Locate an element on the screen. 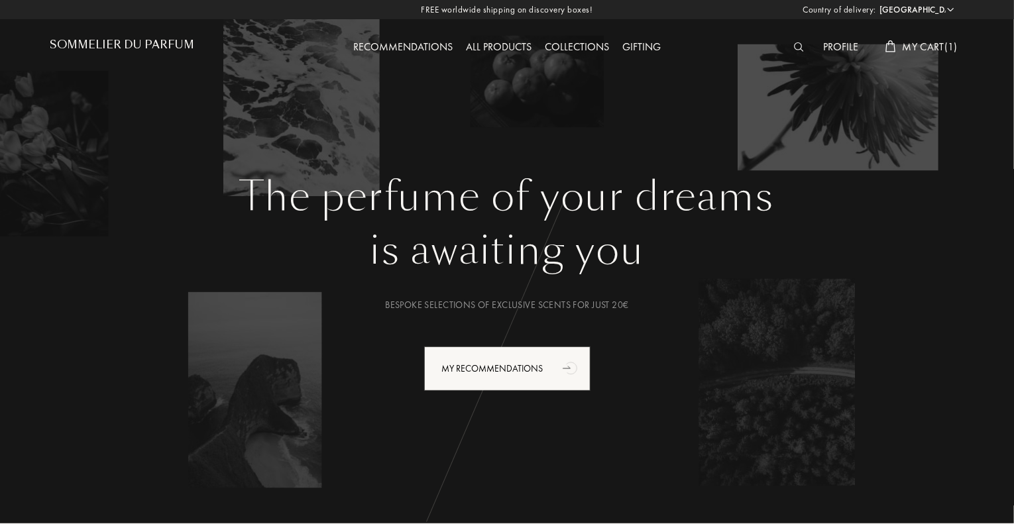 The height and width of the screenshot is (524, 1014). div: Collections is located at coordinates (576, 48).